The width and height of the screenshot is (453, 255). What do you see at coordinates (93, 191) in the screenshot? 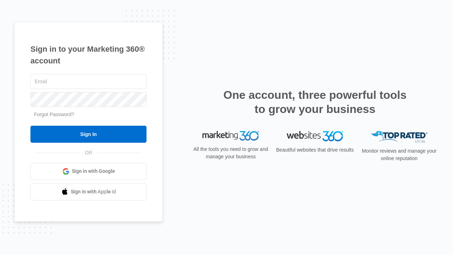
I see `span: Sign in with Apple Id` at bounding box center [93, 191].